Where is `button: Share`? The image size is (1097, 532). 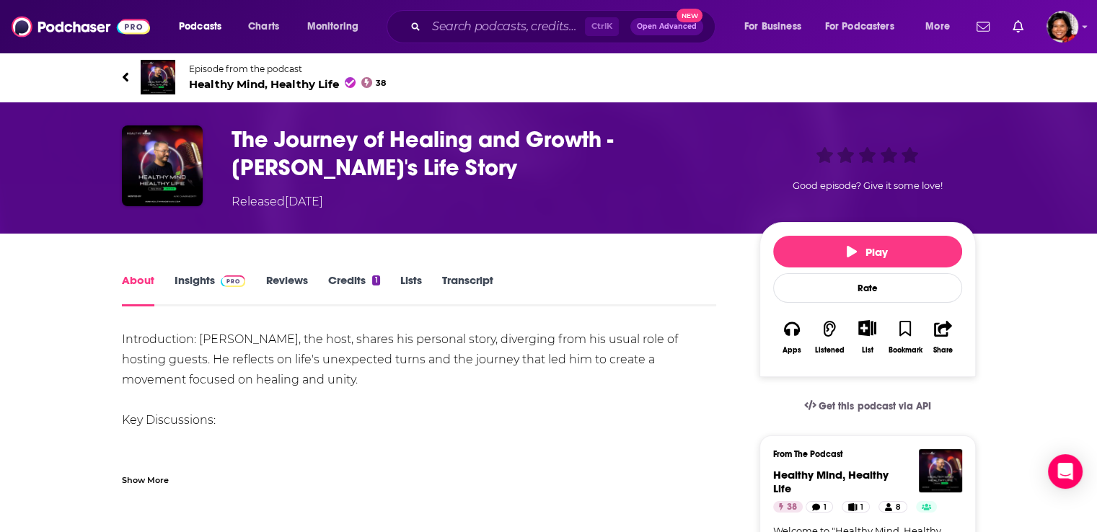
button: Share is located at coordinates (942, 337).